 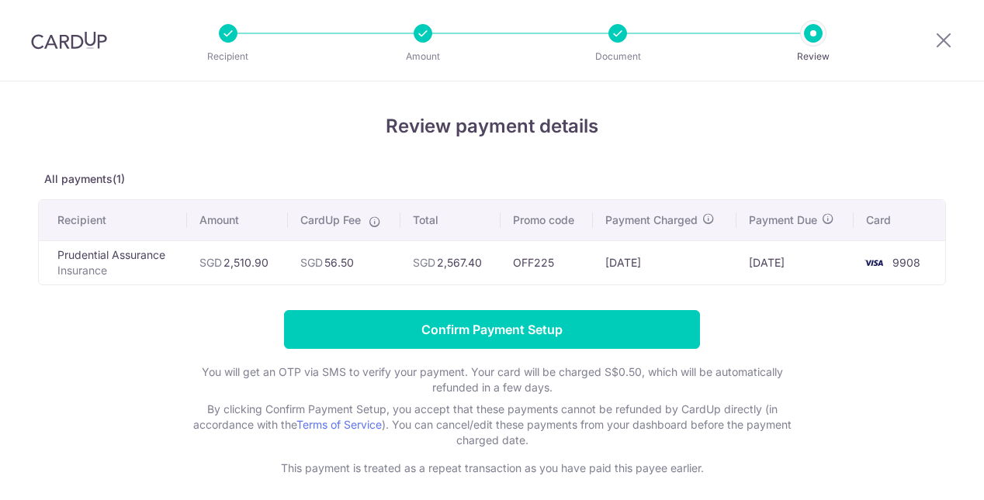 What do you see at coordinates (492, 380) in the screenshot?
I see `p: You will get an OTP via SMS to verify your payment. Your card will be charged S$0.50, which will ...` at bounding box center [492, 380].